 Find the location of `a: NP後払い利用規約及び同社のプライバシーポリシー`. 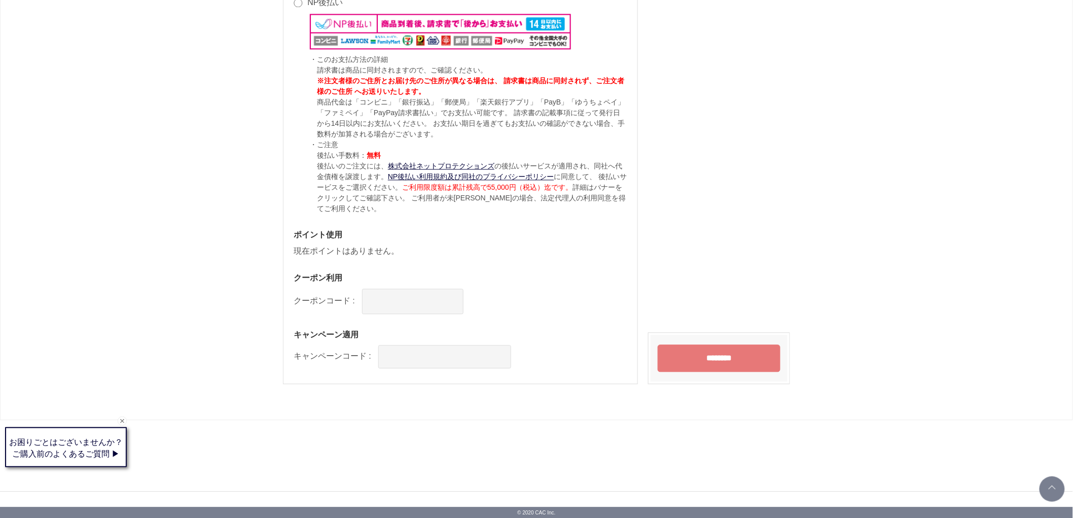

a: NP後払い利用規約及び同社のプライバシーポリシー is located at coordinates (470, 176).